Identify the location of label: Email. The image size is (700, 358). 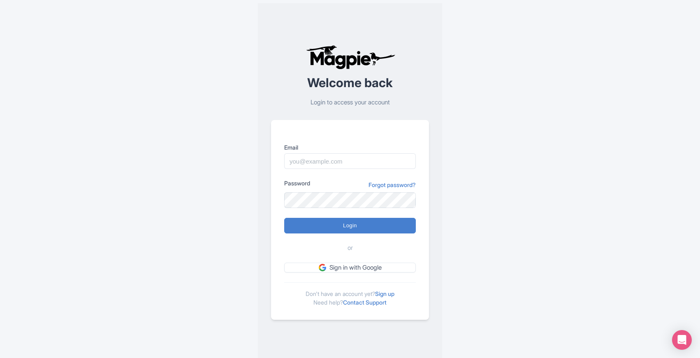
(350, 147).